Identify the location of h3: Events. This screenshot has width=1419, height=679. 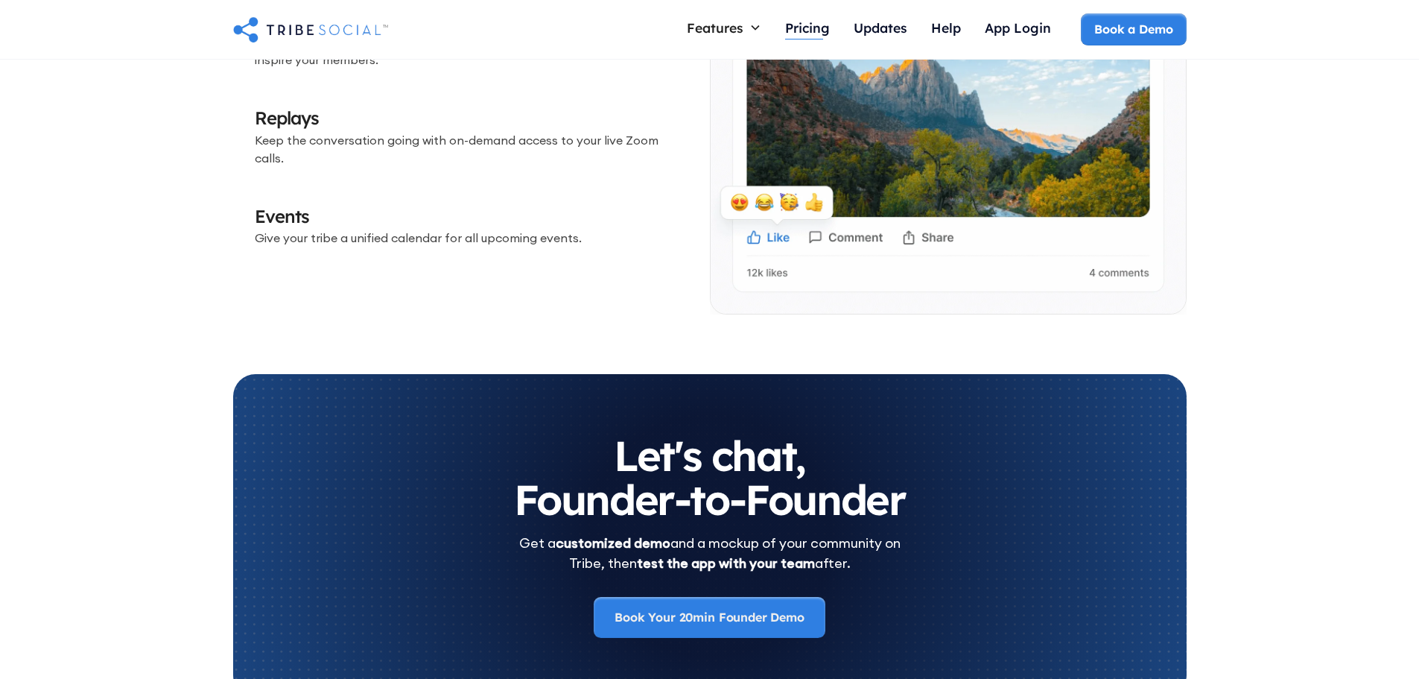
(472, 217).